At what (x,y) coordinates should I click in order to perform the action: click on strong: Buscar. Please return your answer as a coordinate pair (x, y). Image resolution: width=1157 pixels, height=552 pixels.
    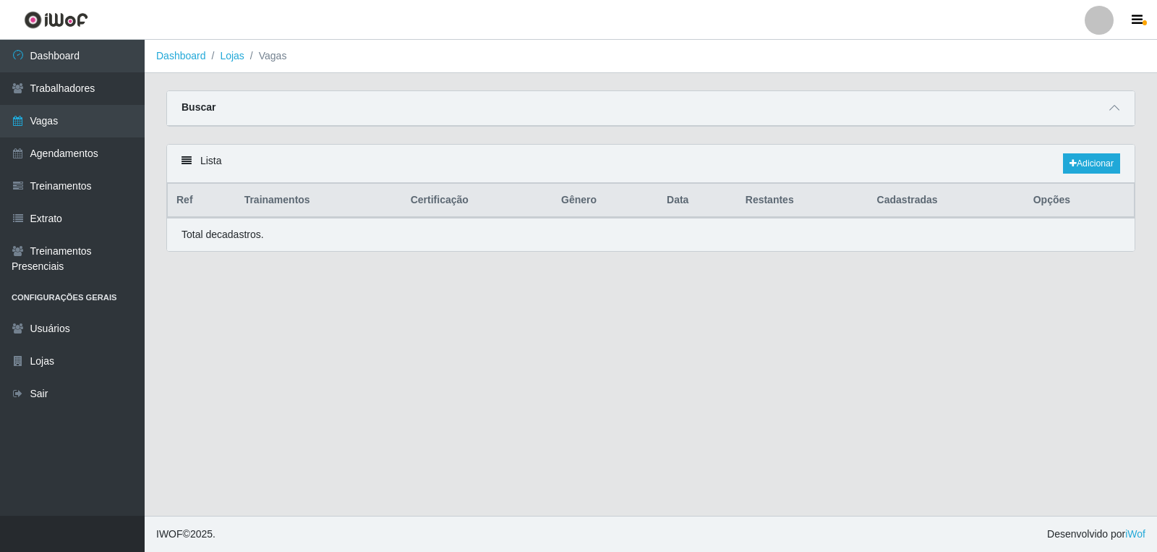
    Looking at the image, I should click on (198, 107).